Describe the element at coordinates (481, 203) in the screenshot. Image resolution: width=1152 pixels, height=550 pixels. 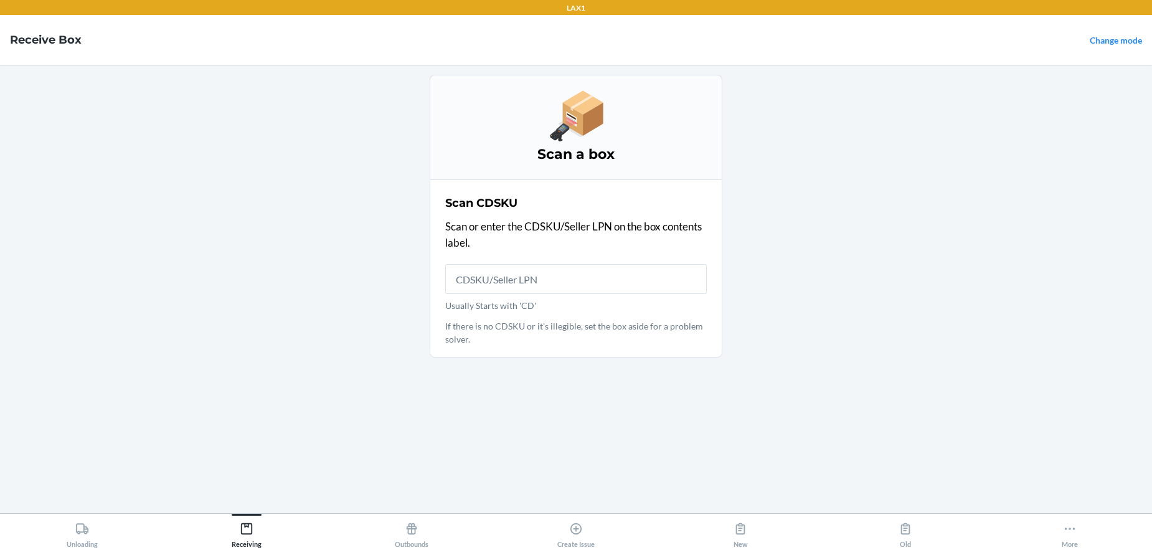
I see `h2: Scan CDSKU` at that location.